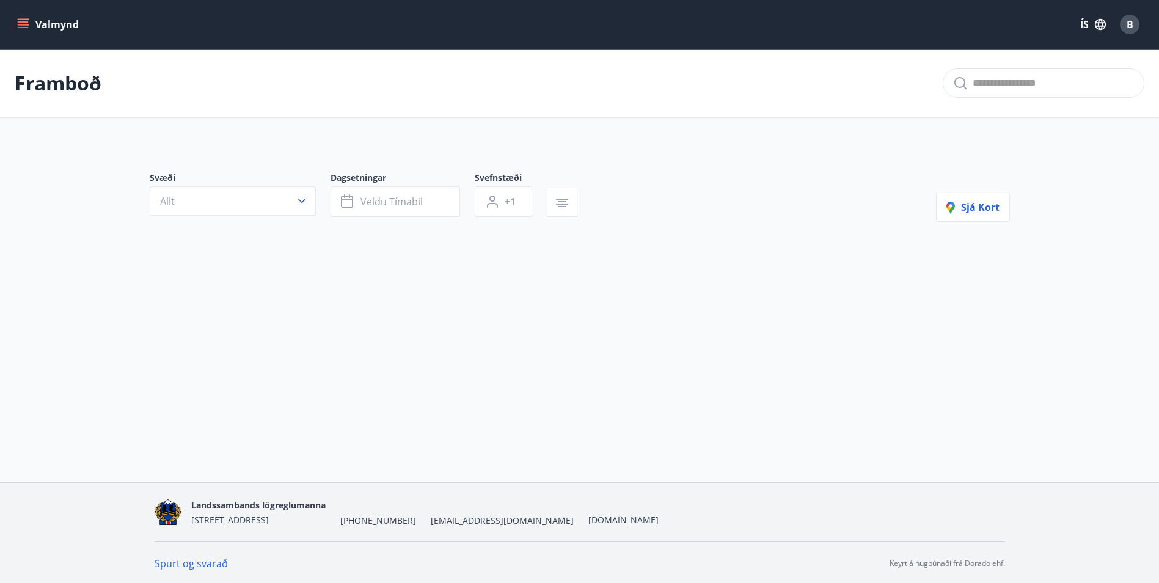  What do you see at coordinates (511, 179) in the screenshot?
I see `span: Svefnstæði` at bounding box center [511, 179].